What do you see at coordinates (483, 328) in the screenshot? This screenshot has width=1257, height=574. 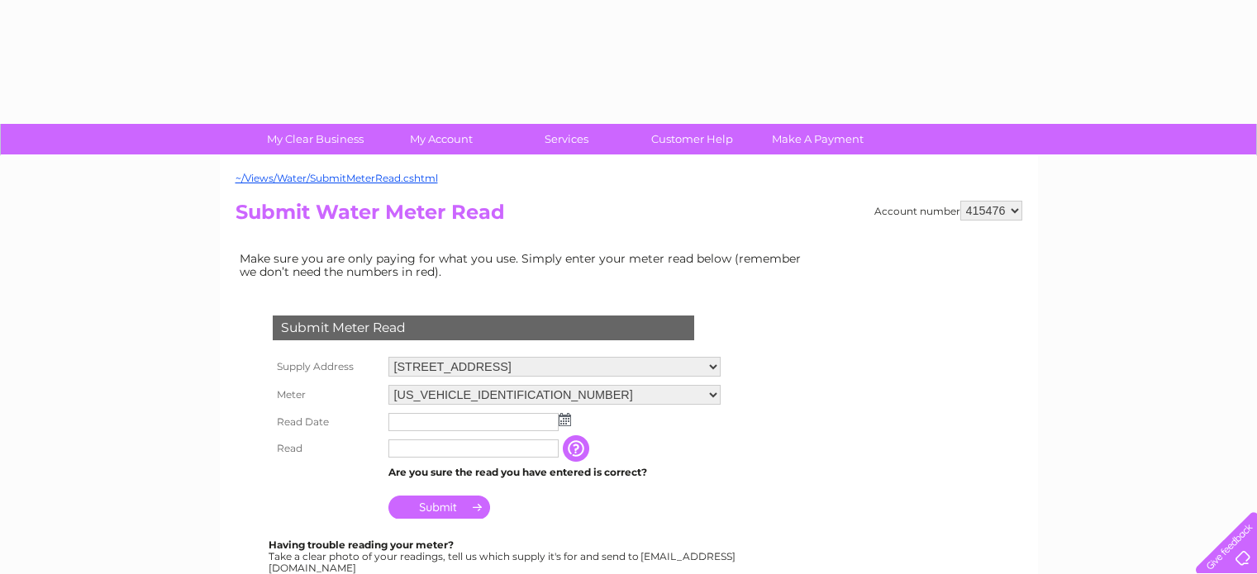 I see `div: Submit Meter Read` at bounding box center [483, 328].